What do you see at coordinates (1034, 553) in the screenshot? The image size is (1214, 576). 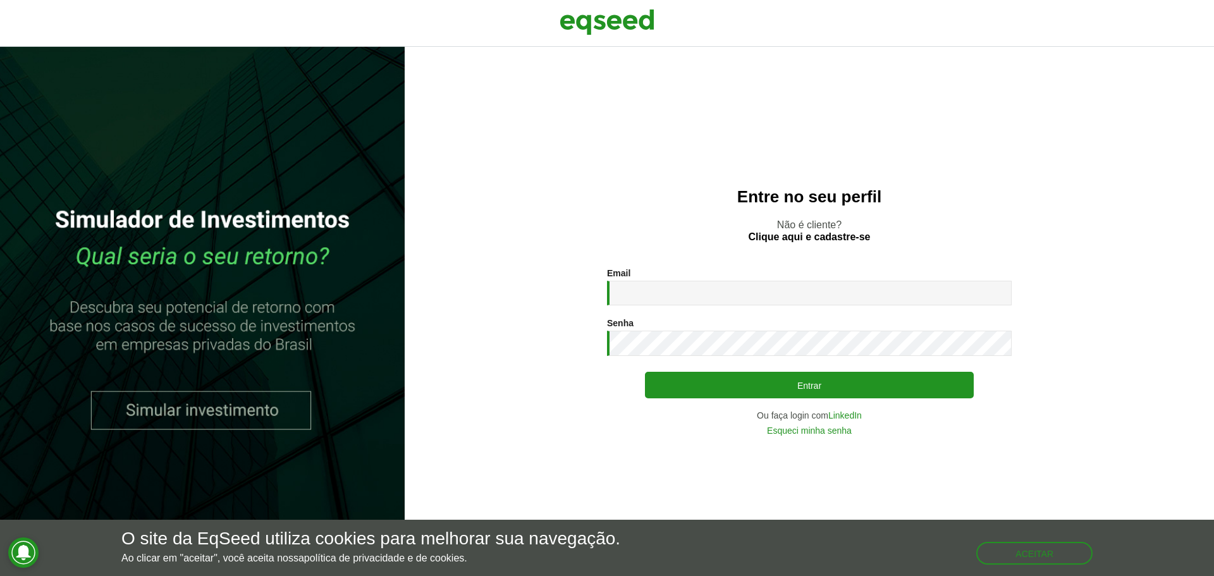 I see `button: Aceitar` at bounding box center [1034, 553].